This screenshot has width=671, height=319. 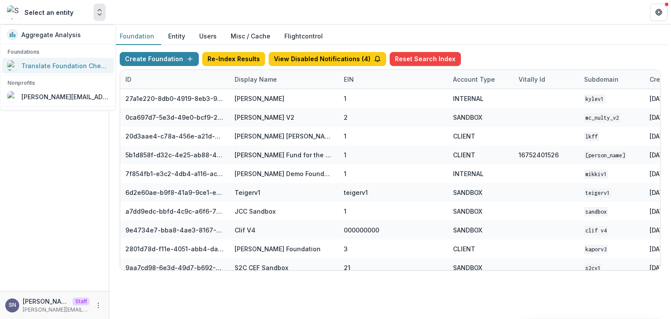 What do you see at coordinates (234, 59) in the screenshot?
I see `button: Re-Index Results` at bounding box center [234, 59].